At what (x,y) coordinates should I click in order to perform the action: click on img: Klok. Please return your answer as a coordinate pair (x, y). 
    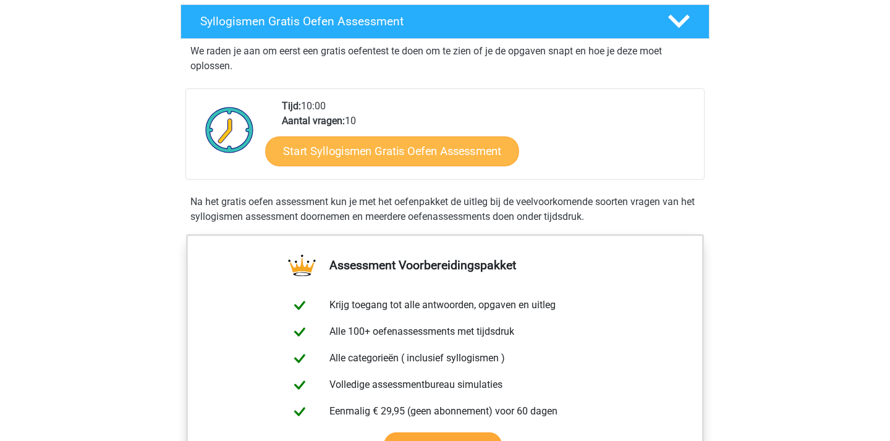
    Looking at the image, I should click on (229, 130).